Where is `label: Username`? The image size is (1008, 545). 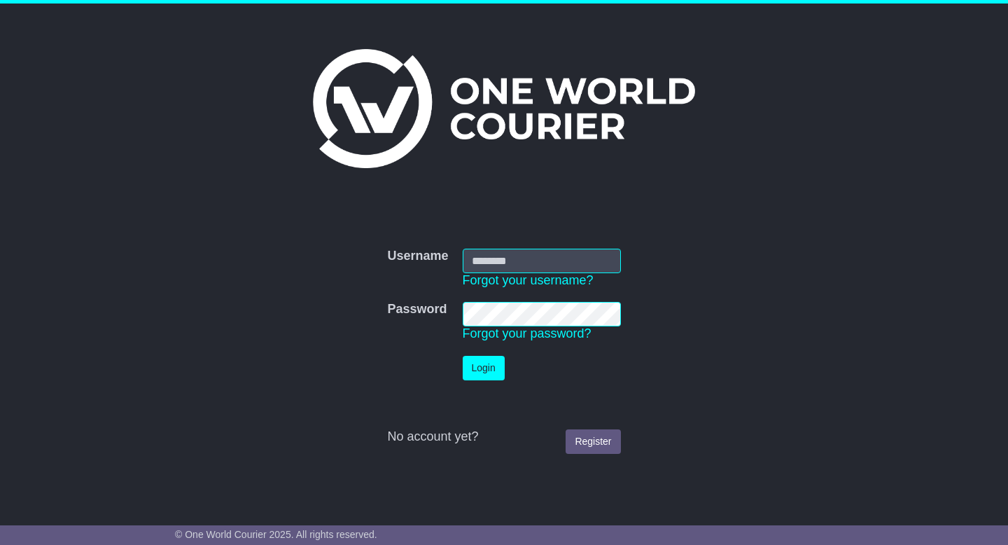 label: Username is located at coordinates (417, 256).